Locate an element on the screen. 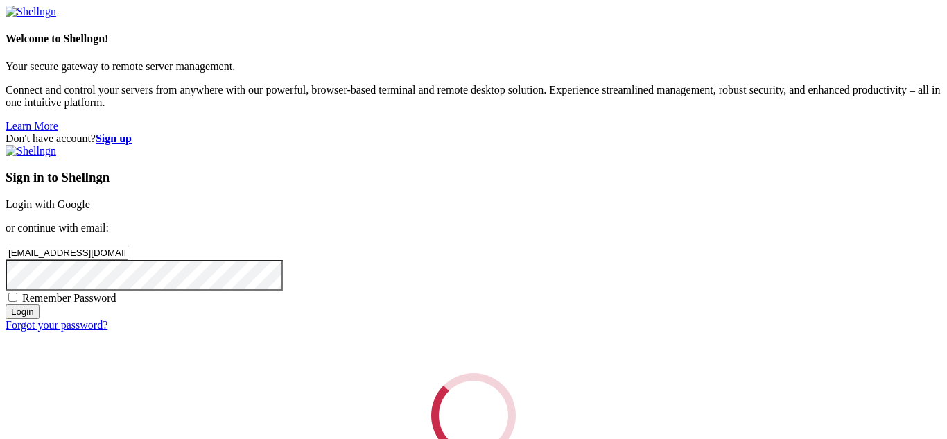 The height and width of the screenshot is (439, 947). div: Don't have account? is located at coordinates (473, 139).